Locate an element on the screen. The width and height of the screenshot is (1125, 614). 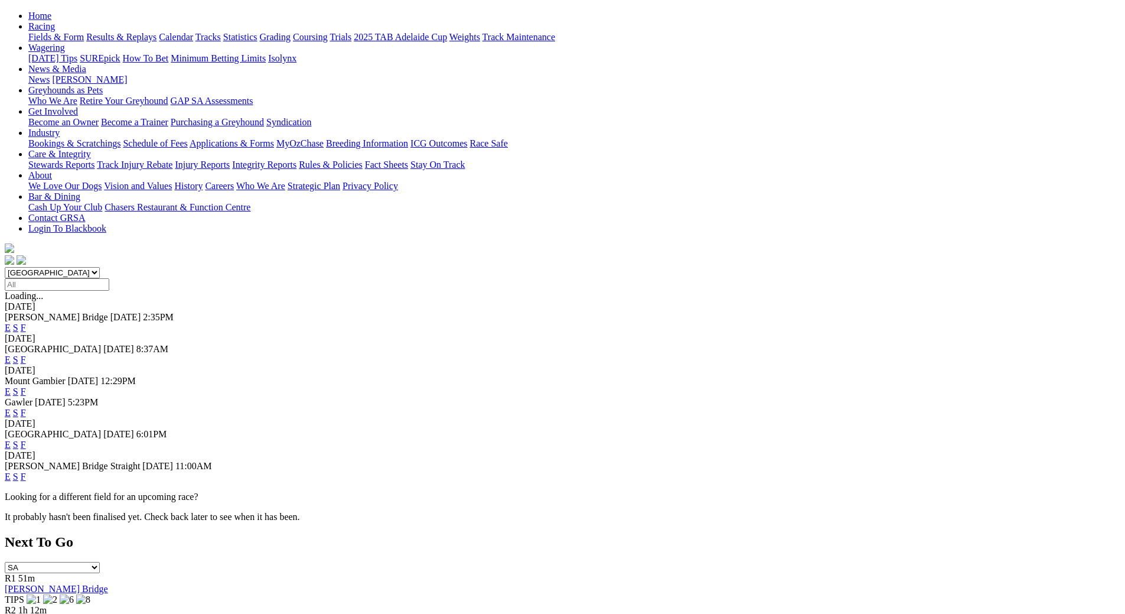
span: 8:37AM is located at coordinates (152, 349).